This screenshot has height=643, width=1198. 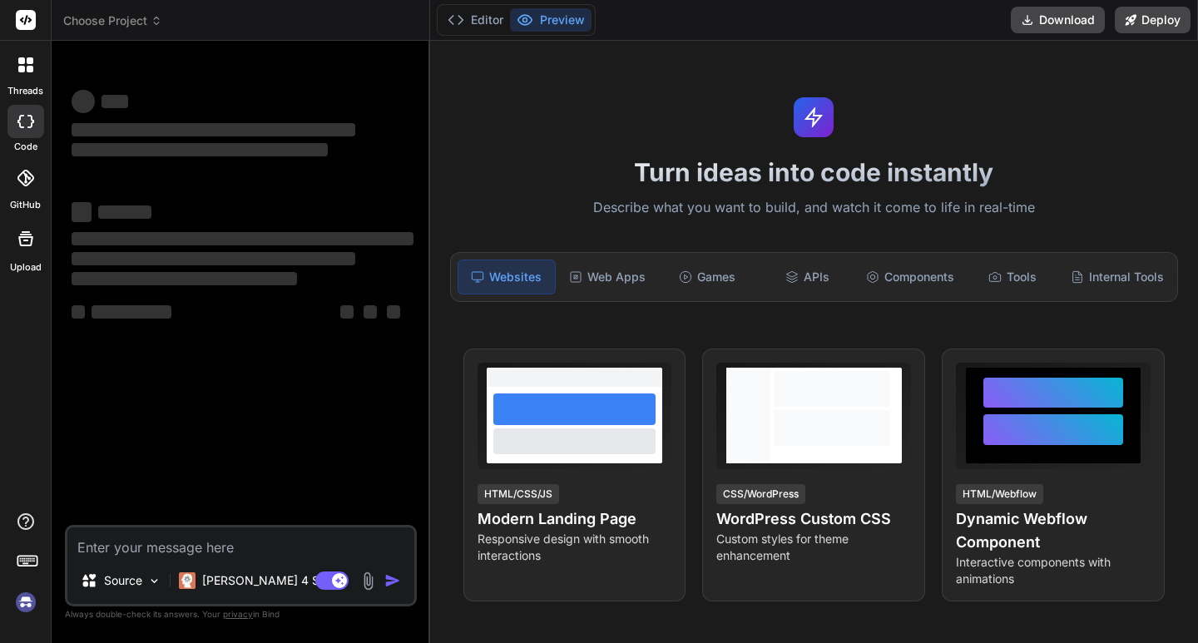 I want to click on img: signin, so click(x=26, y=602).